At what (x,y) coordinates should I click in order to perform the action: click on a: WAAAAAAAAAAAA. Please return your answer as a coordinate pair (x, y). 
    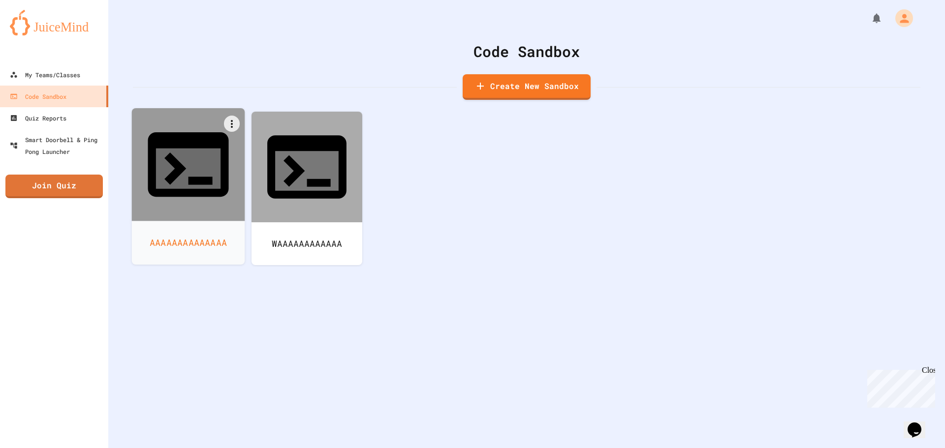
    Looking at the image, I should click on (307, 188).